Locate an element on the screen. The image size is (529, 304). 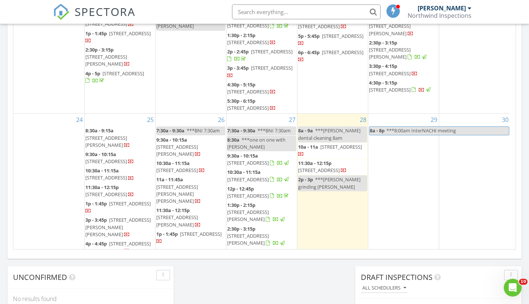
a: Go to August 29, 2025 is located at coordinates (434, 120).